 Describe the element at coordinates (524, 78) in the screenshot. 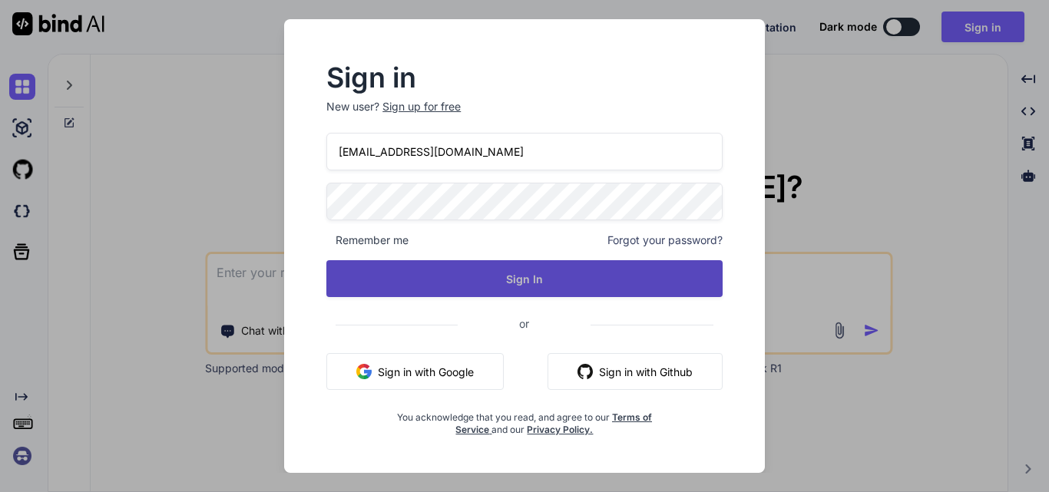

I see `h2: Sign in` at that location.